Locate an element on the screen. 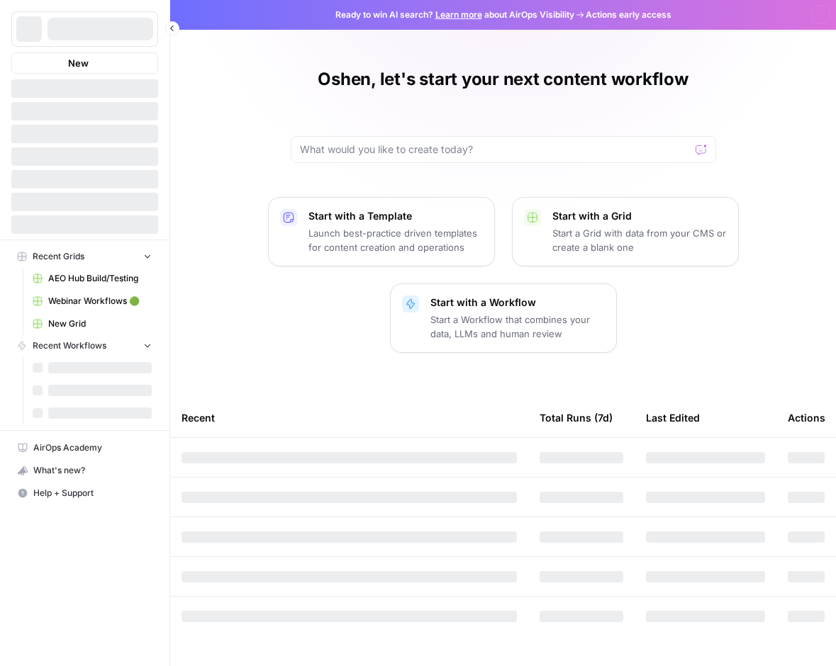 The height and width of the screenshot is (666, 836). span: New is located at coordinates (78, 63).